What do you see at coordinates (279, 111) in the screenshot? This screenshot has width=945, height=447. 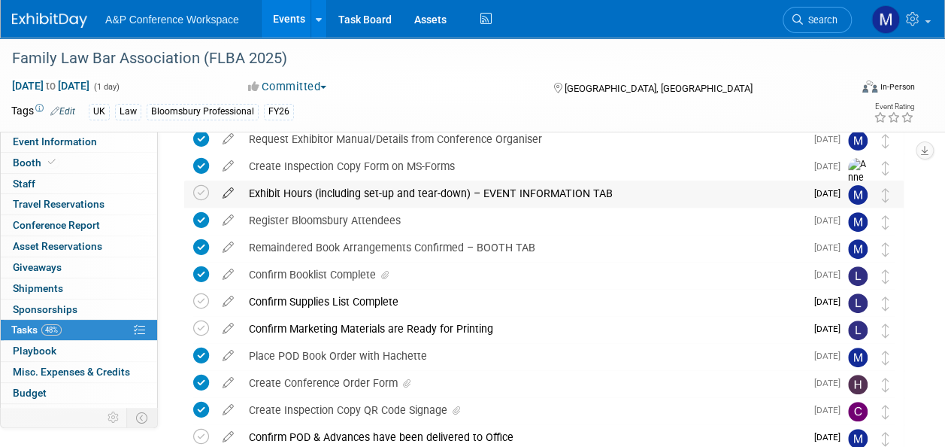 I see `div: FY26` at bounding box center [279, 111].